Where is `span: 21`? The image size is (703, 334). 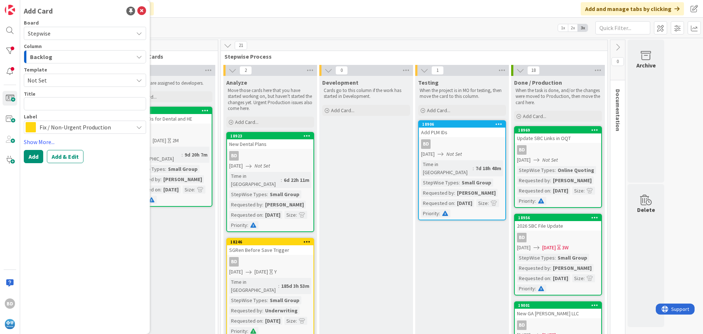
span: 21 is located at coordinates (241, 45).